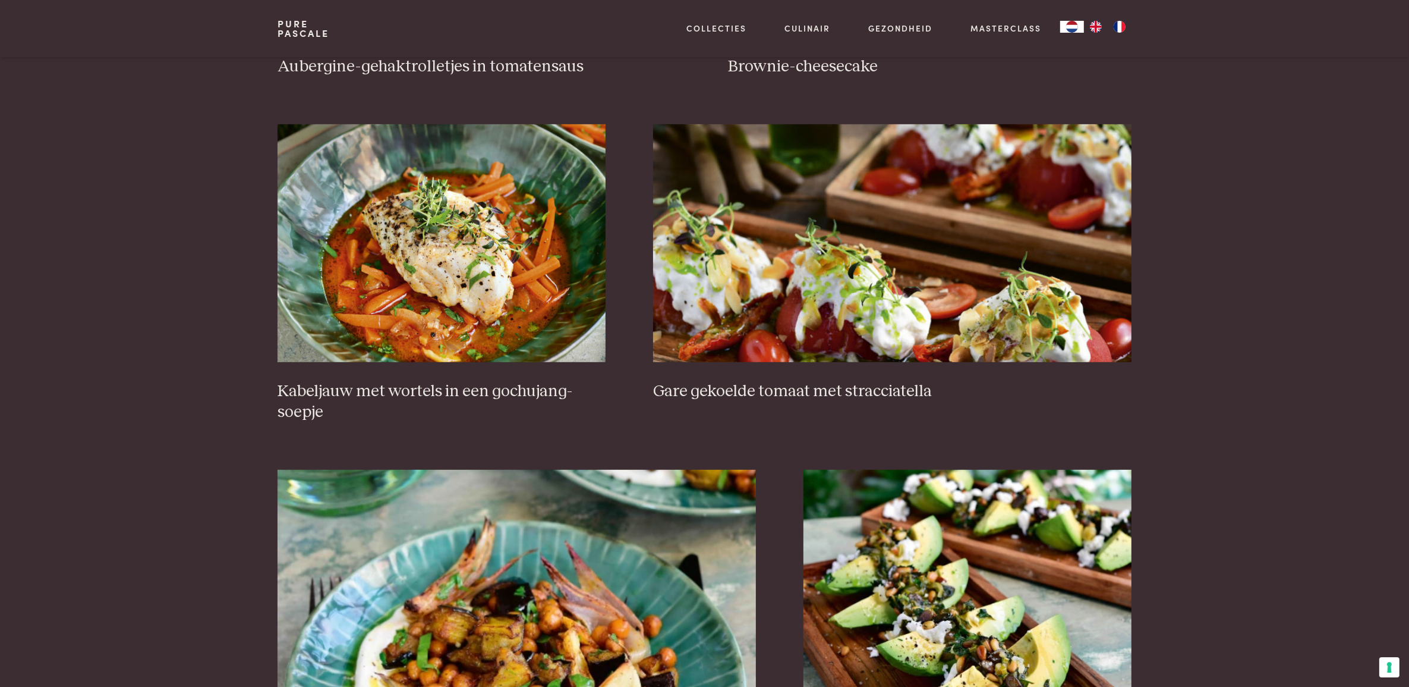 The height and width of the screenshot is (687, 1409). Describe the element at coordinates (892, 263) in the screenshot. I see `a: Gare gekoelde tomaat met stracciatella Gare gekoelde tomaat met stracciatella` at that location.